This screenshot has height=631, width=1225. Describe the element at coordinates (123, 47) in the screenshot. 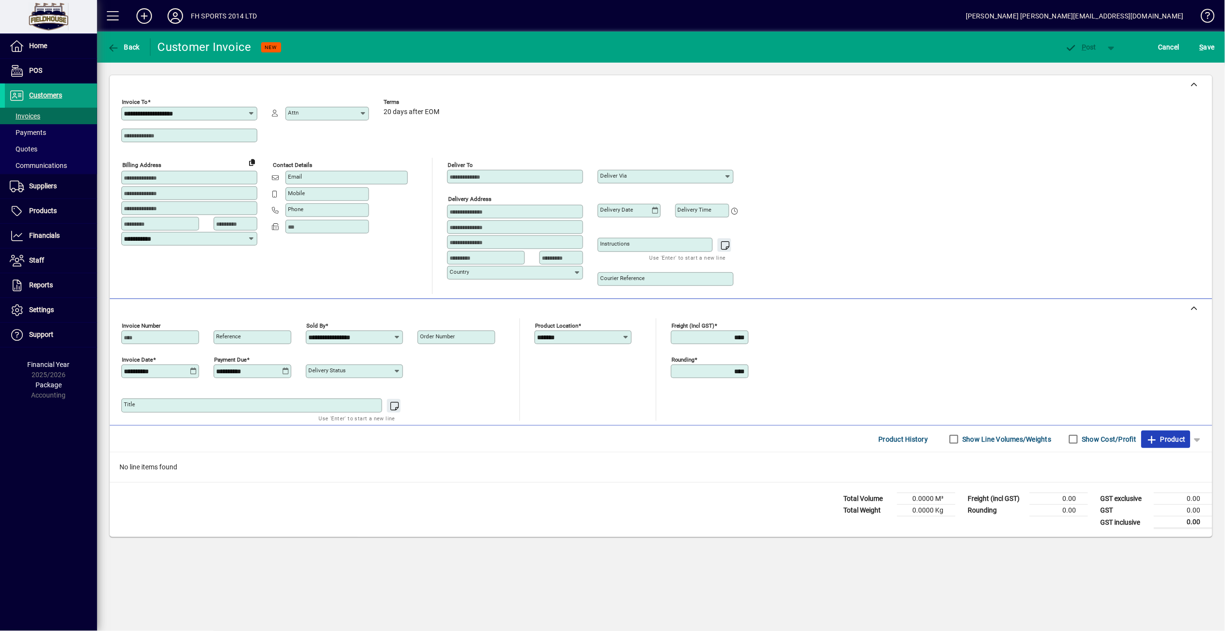

I see `span: Back` at that location.